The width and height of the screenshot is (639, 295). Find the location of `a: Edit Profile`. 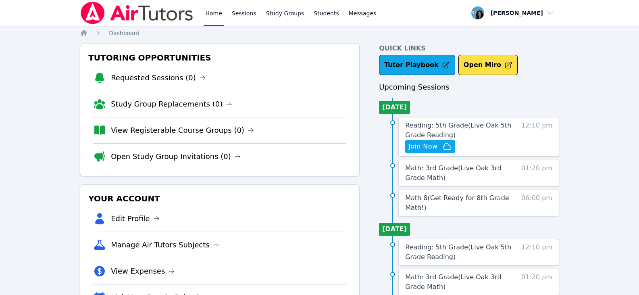

a: Edit Profile is located at coordinates (135, 218).